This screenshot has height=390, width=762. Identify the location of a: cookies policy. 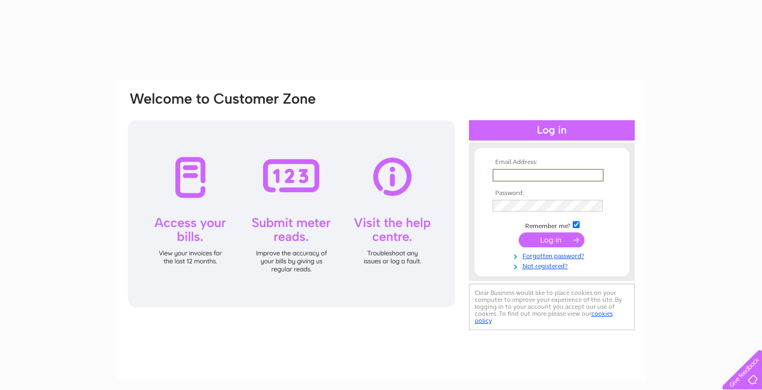
(544, 317).